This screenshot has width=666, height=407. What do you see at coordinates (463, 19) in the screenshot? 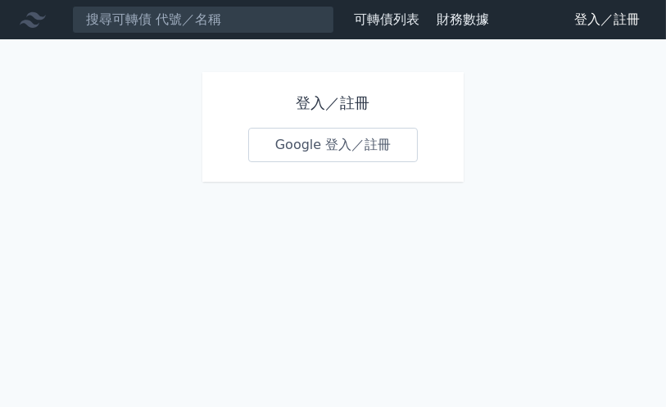
I see `a: 財務數據` at bounding box center [463, 19].